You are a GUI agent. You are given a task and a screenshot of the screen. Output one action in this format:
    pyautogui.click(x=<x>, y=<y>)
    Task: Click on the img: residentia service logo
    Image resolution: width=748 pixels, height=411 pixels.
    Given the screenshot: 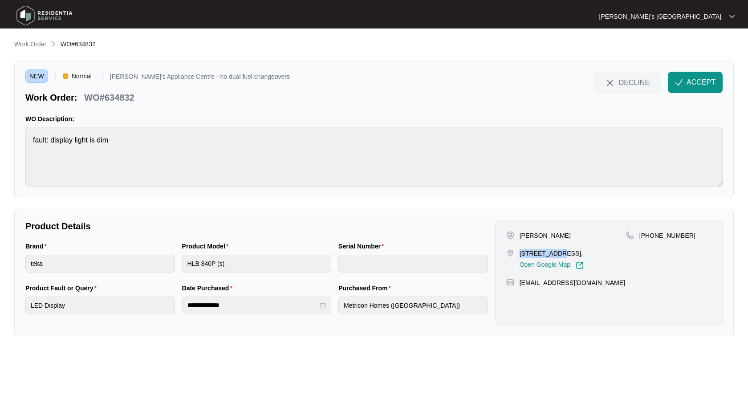 What is the action you would take?
    pyautogui.click(x=44, y=16)
    